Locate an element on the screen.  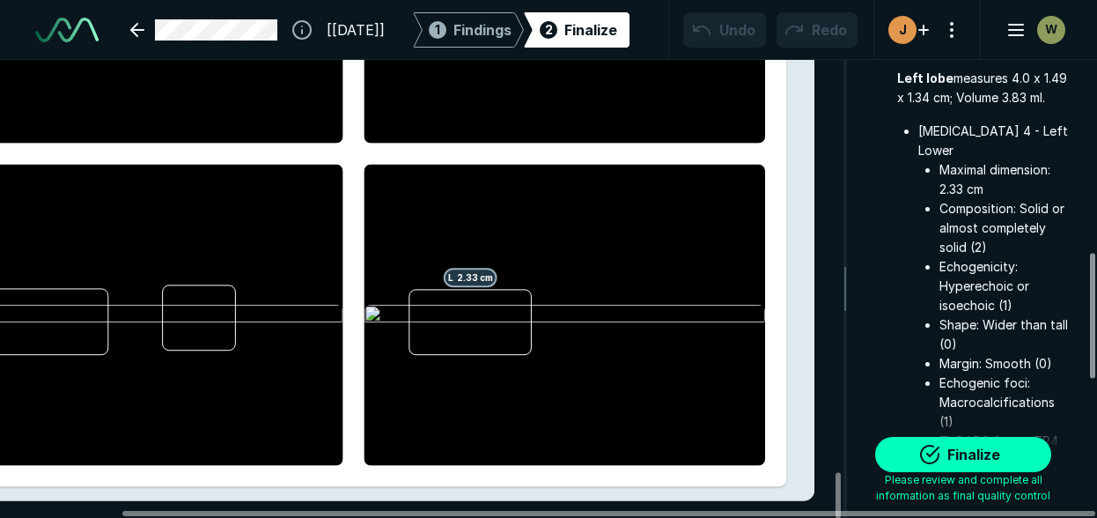
span: W is located at coordinates (1051, 29).